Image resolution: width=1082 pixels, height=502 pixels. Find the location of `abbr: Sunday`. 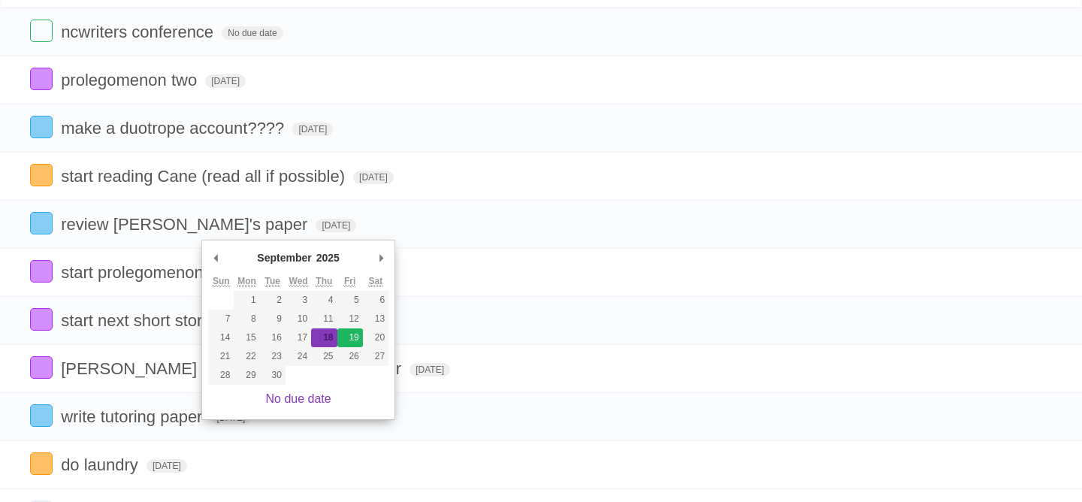

abbr: Sunday is located at coordinates (221, 281).